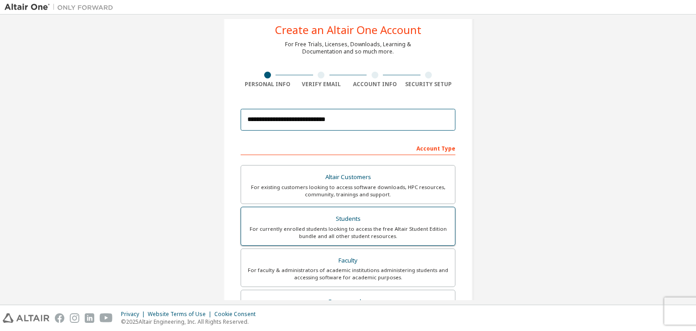 This screenshot has width=696, height=331. Describe the element at coordinates (348, 177) in the screenshot. I see `div: Altair Customers` at that location.